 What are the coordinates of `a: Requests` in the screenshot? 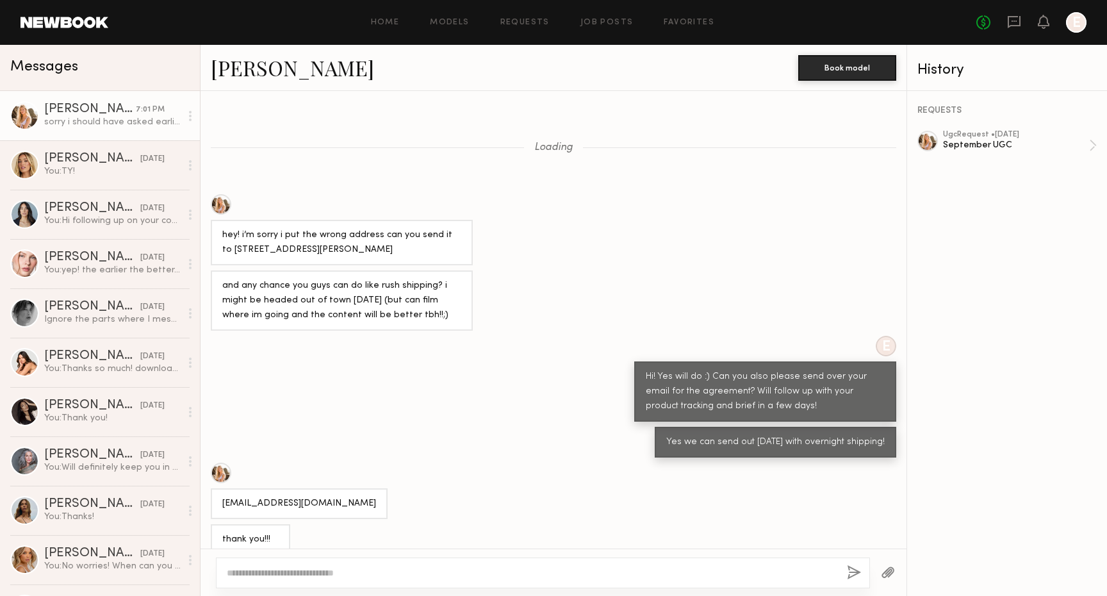 It's located at (525, 22).